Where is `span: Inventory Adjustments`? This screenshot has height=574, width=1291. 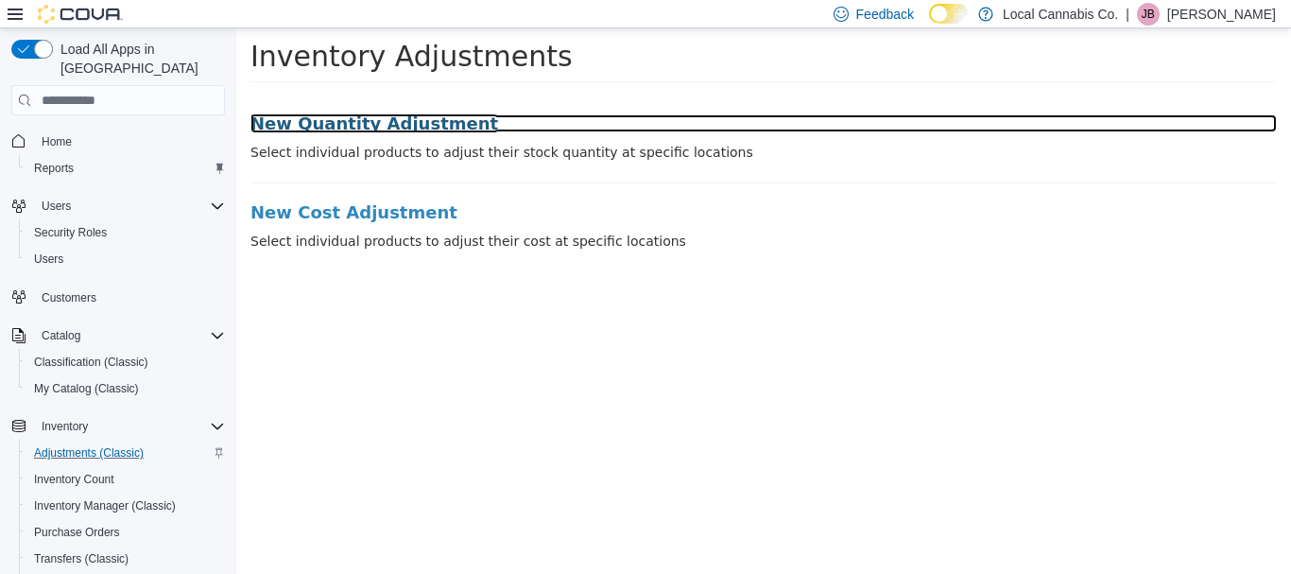 span: Inventory Adjustments is located at coordinates (175, 27).